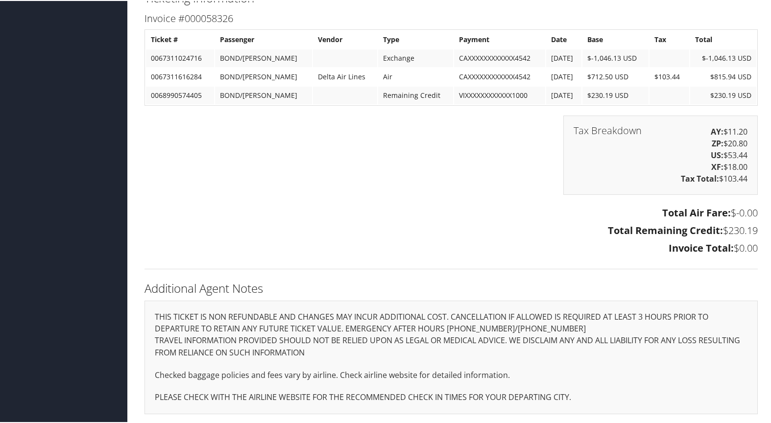 This screenshot has width=771, height=423. What do you see at coordinates (661, 154) in the screenshot?
I see `div: $11.20 $20.80 $53.44 $18.00 $103.44` at bounding box center [661, 154].